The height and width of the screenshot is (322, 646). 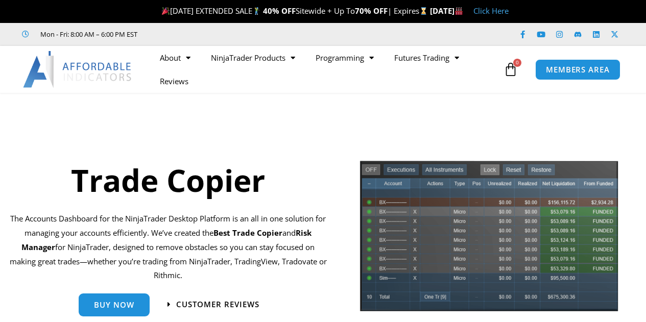 I want to click on h1: Trade Copier, so click(x=168, y=180).